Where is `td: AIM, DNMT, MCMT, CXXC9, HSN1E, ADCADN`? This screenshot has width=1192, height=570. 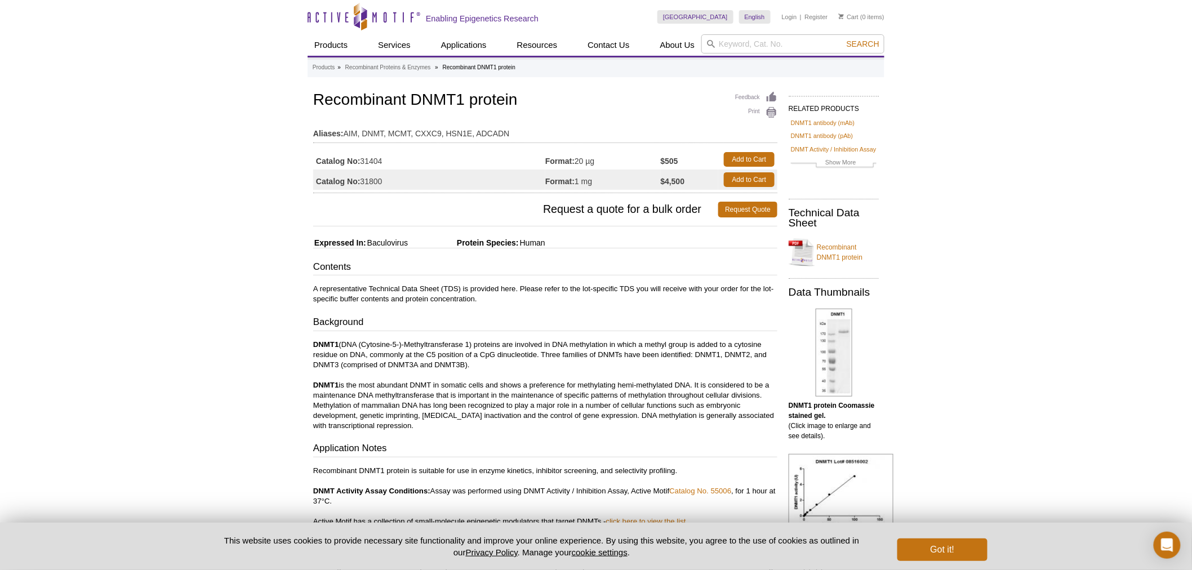 td: AIM, DNMT, MCMT, CXXC9, HSN1E, ADCADN is located at coordinates (545, 131).